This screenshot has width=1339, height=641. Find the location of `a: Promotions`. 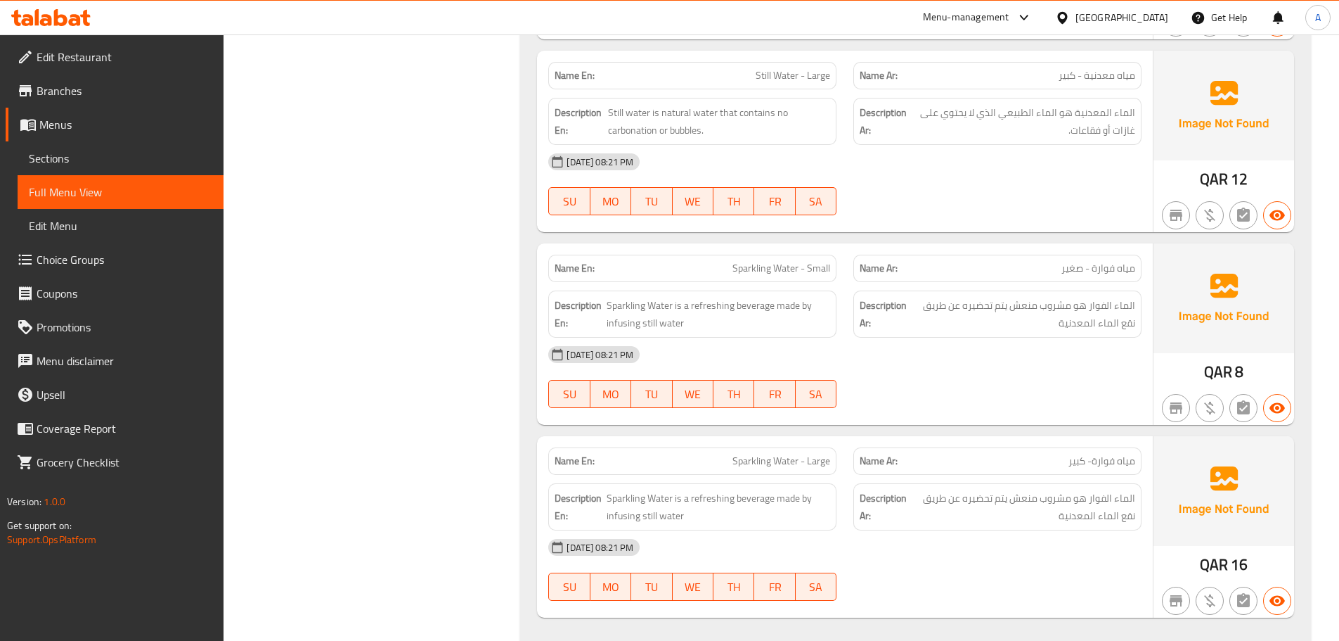

a: Promotions is located at coordinates (115, 327).